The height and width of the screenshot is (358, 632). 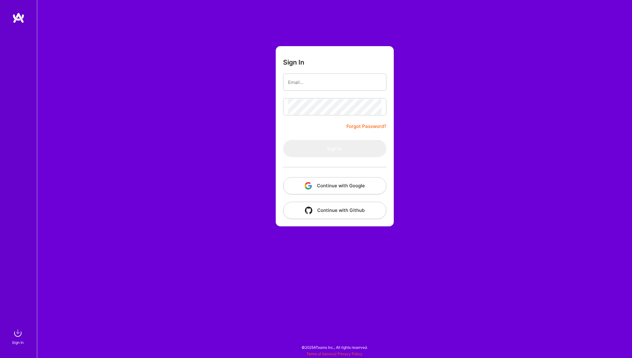 I want to click on img: sign in, so click(x=18, y=333).